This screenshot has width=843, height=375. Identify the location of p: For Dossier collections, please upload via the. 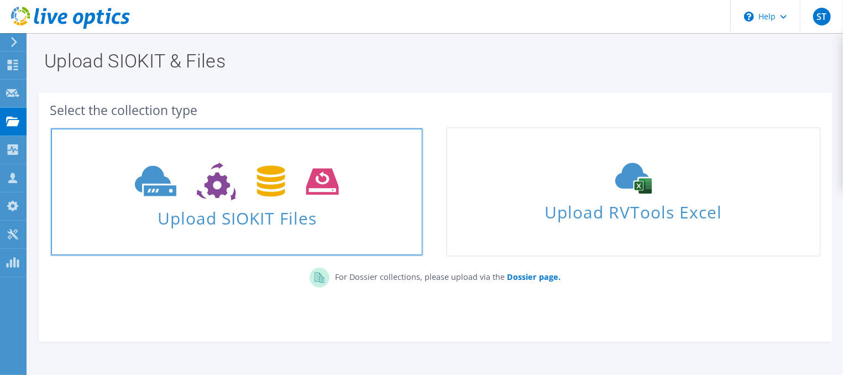
(445, 275).